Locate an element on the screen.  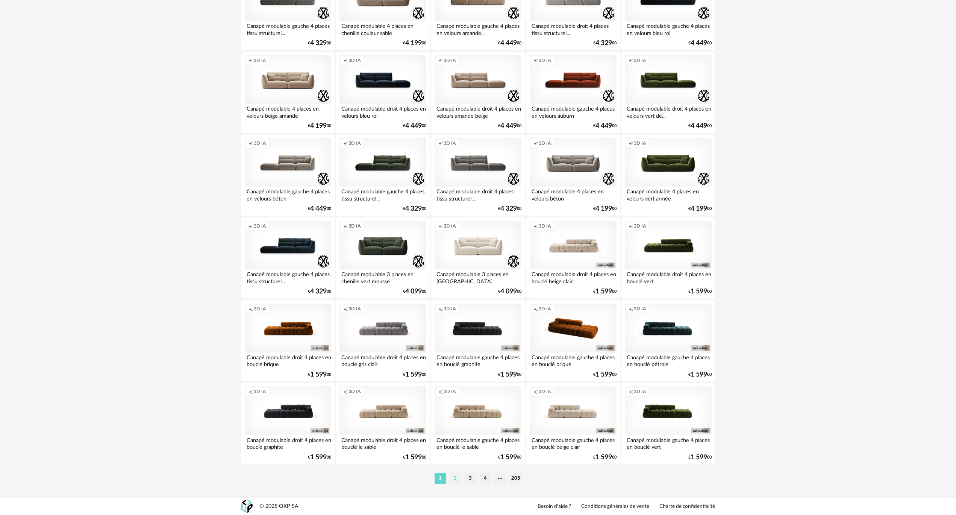
div: Canapé modulable 4 places en velours vert armée is located at coordinates (668, 194).